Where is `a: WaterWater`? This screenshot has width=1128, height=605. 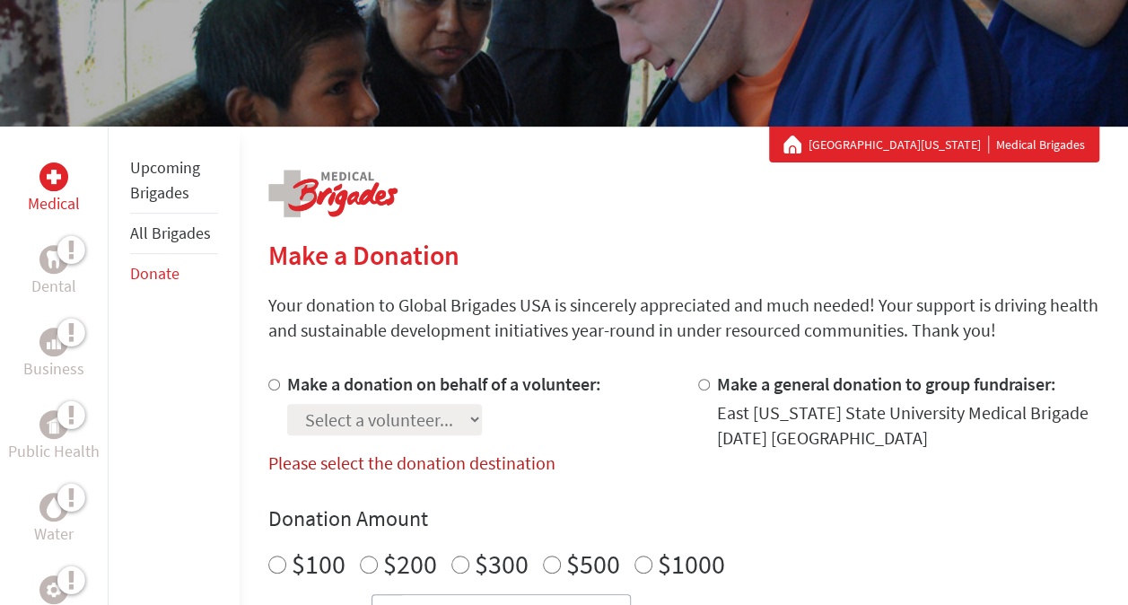
a: WaterWater is located at coordinates (54, 519).